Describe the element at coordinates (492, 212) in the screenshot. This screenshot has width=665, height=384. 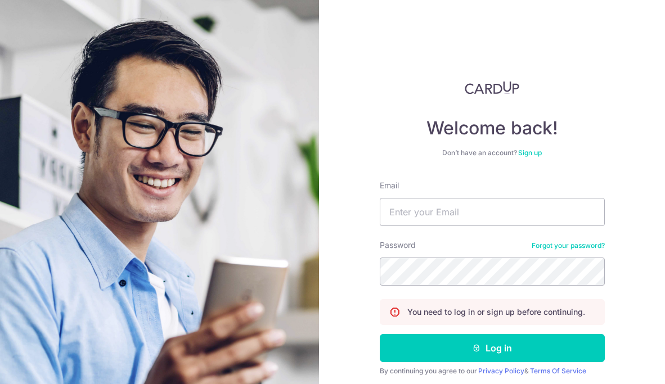
I see `input: Enter your Email` at that location.